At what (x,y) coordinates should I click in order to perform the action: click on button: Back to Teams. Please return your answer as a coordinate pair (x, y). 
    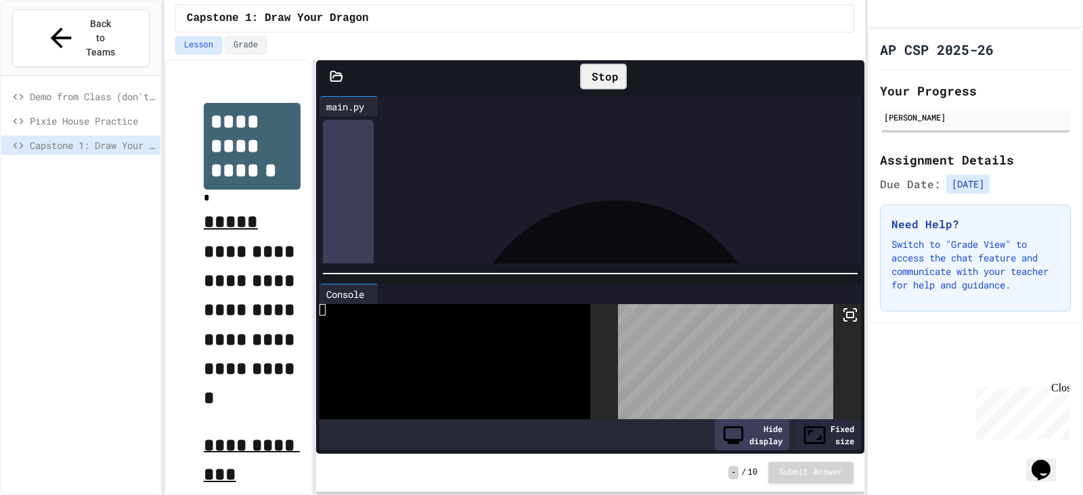
    Looking at the image, I should click on (81, 38).